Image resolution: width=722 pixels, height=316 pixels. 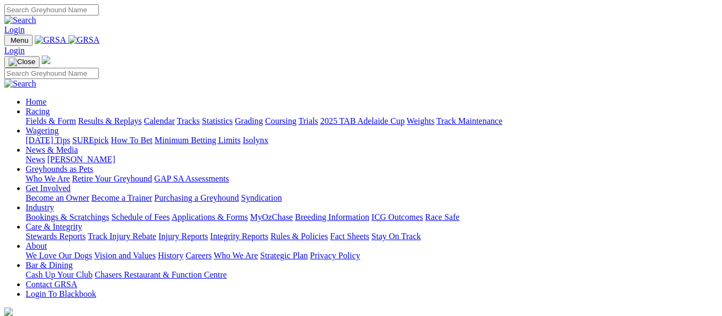 What do you see at coordinates (332, 217) in the screenshot?
I see `a: Breeding Information` at bounding box center [332, 217].